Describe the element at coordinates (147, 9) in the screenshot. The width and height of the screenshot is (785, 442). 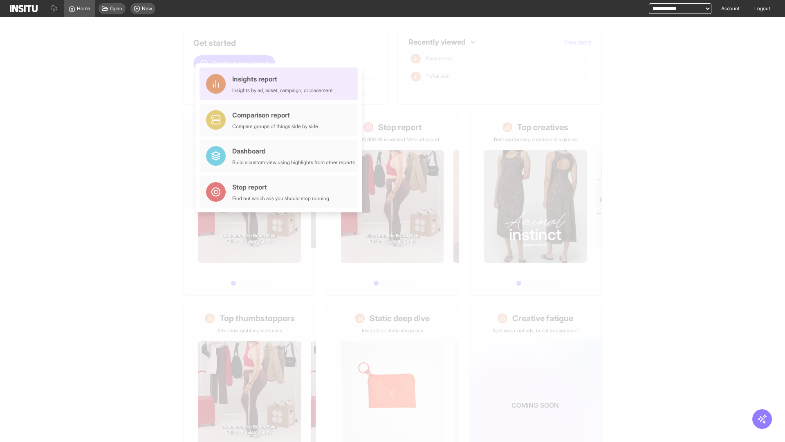
I see `span: New` at that location.